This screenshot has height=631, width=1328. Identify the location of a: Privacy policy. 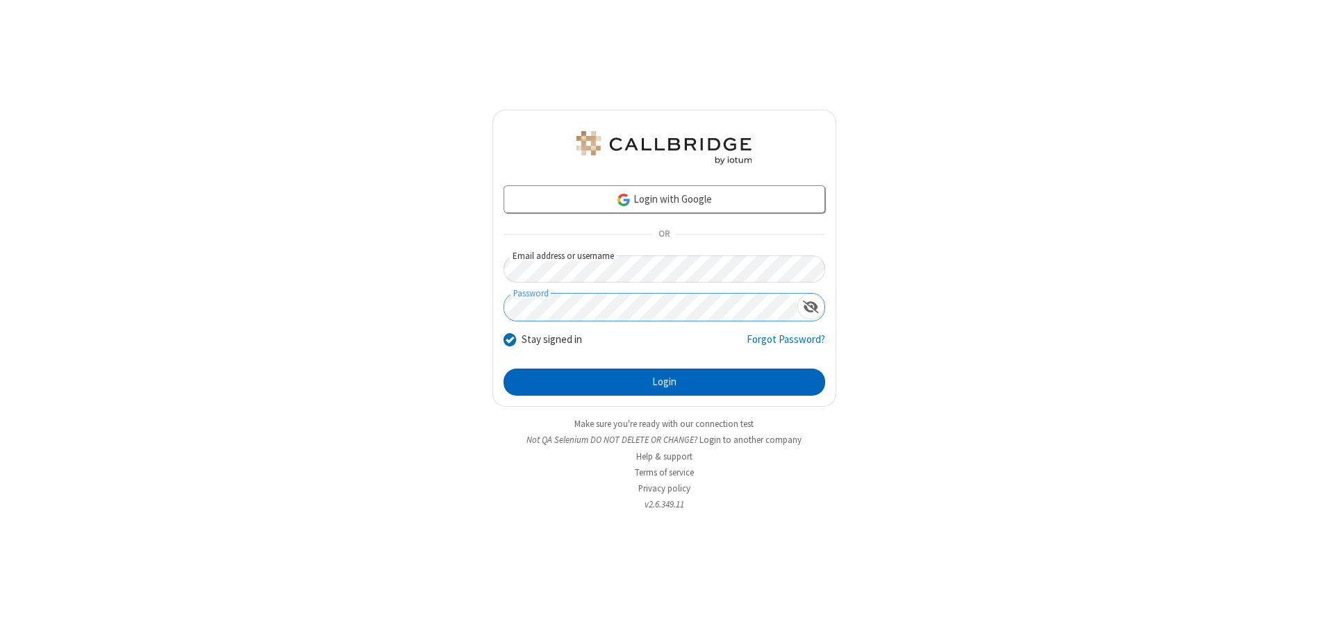
(664, 488).